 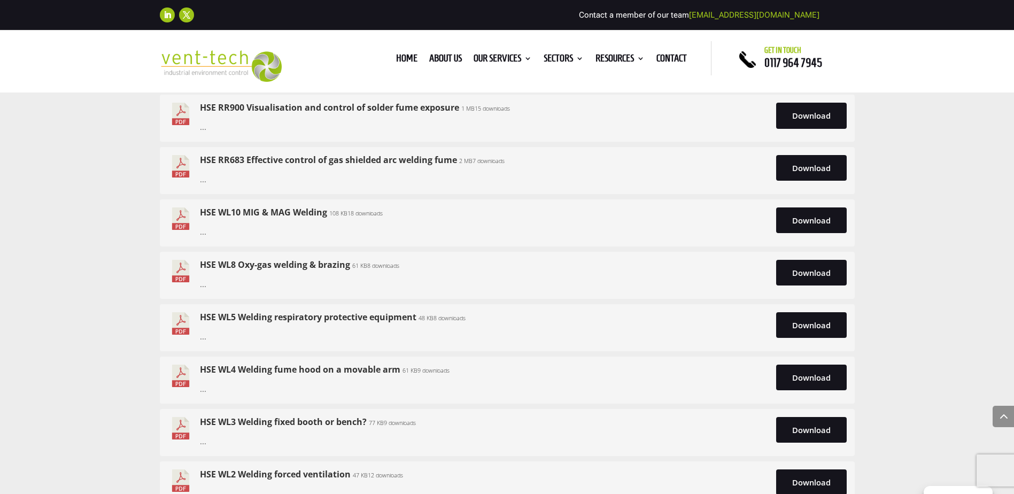 What do you see at coordinates (794, 63) in the screenshot?
I see `span: 0117 964 7945` at bounding box center [794, 63].